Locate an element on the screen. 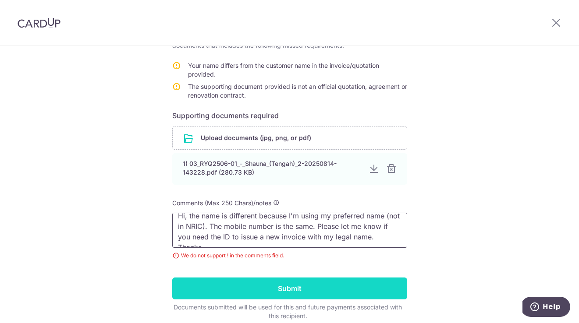 Image resolution: width=579 pixels, height=323 pixels. h6: Supporting documents required is located at coordinates (290, 116).